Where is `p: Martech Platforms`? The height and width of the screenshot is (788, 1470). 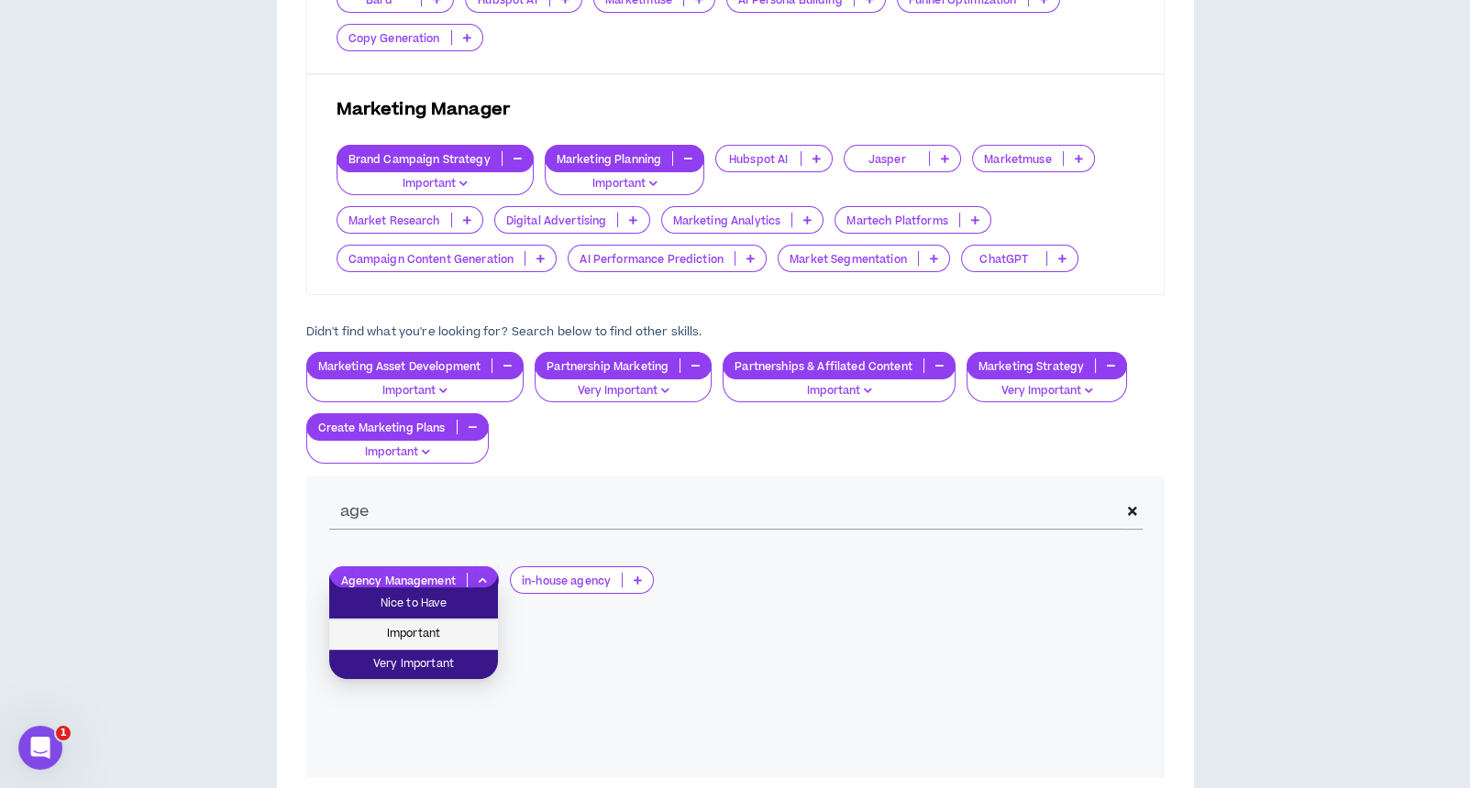 p: Martech Platforms is located at coordinates (897, 220).